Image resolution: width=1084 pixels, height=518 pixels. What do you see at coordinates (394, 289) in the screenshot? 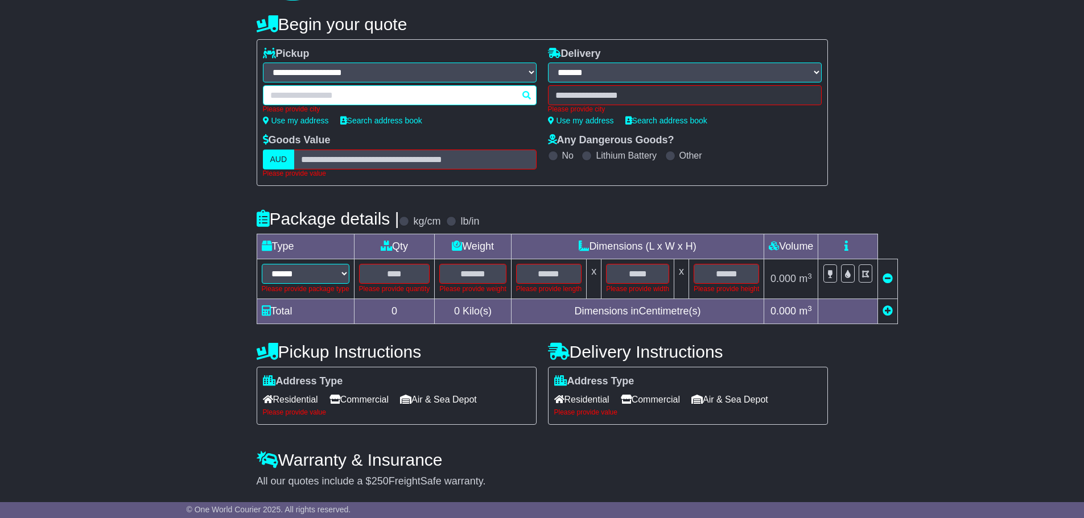
I see `div: Please provide quantity` at bounding box center [394, 289].